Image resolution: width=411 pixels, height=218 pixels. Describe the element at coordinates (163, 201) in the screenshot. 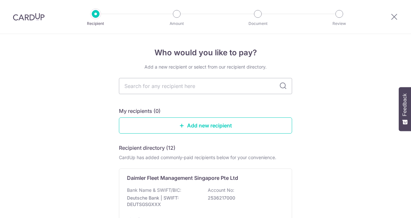

I see `p: Deutsche Bank | SWIFT: DEUTSGSGXXX` at that location.